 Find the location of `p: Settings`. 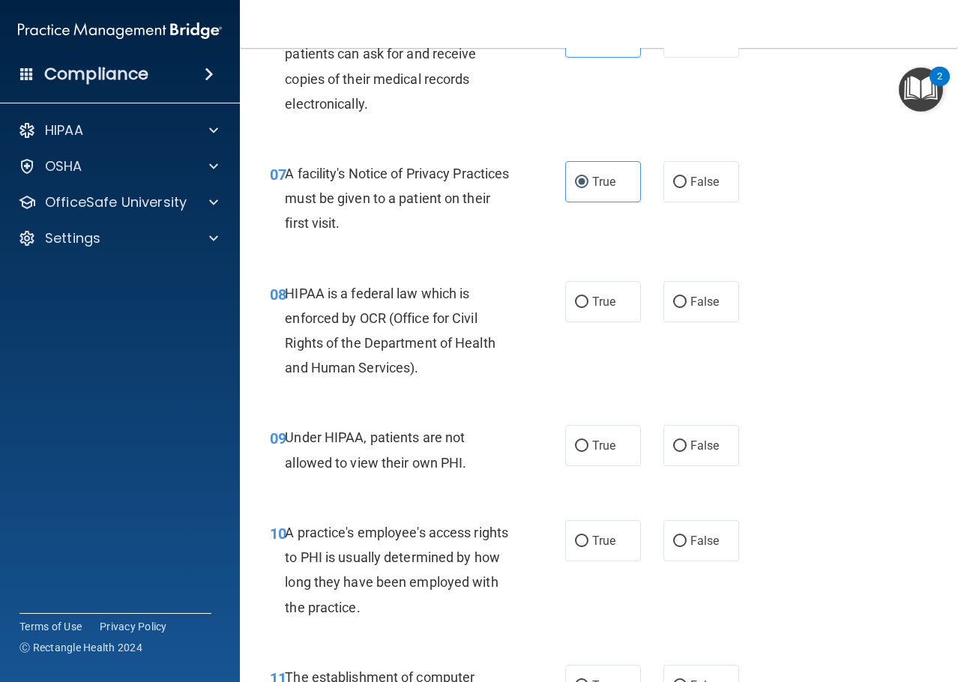

p: Settings is located at coordinates (73, 238).